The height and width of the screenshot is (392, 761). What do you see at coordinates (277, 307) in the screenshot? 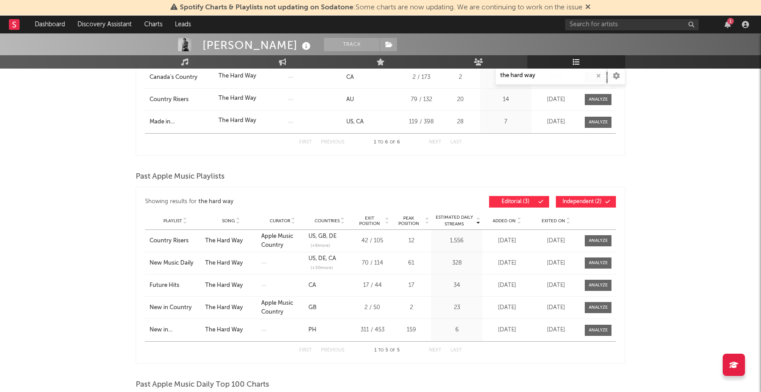
I see `strong: Apple Music Country` at bounding box center [277, 307].